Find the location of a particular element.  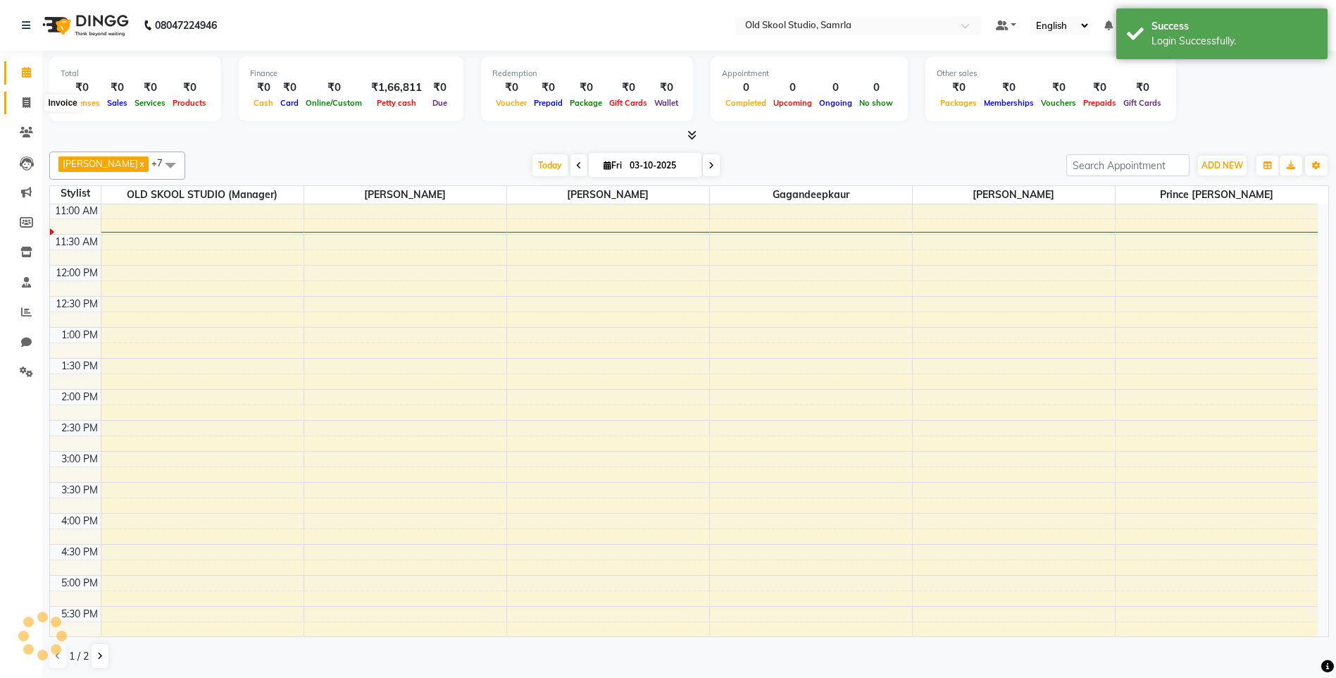

span: +7 is located at coordinates (162, 163).